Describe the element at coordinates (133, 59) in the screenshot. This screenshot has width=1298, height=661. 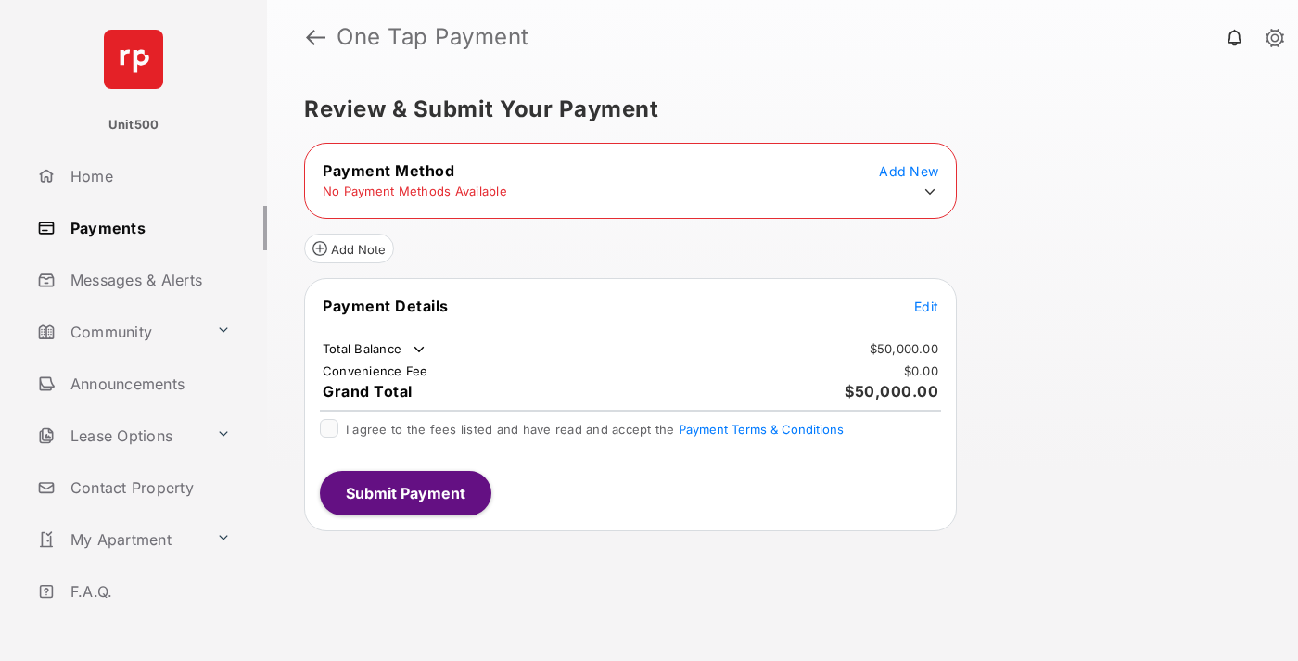
I see `img: svg+xml;base64,PHN2ZyB4bWxucz0iaHR0cDovL3d3dy53My5vcmcvMjAwMC9zdmciIHdpZHRoPSI2NCIgaGVpZ2h0PSI2NC...` at that location.